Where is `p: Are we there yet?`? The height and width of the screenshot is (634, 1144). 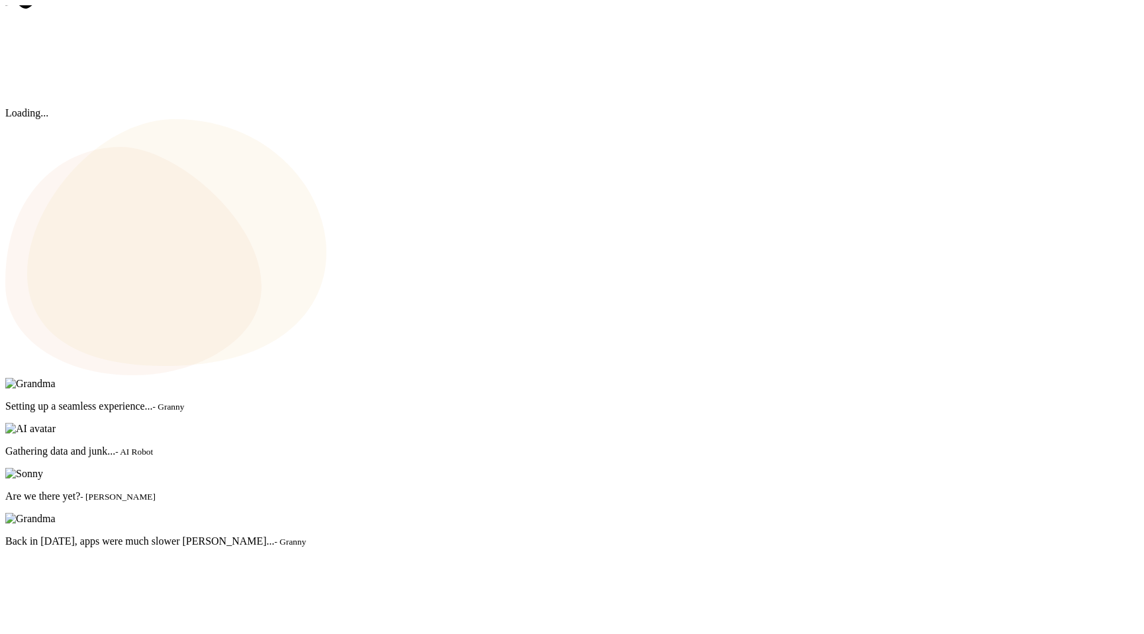 p: Are we there yet? is located at coordinates (572, 497).